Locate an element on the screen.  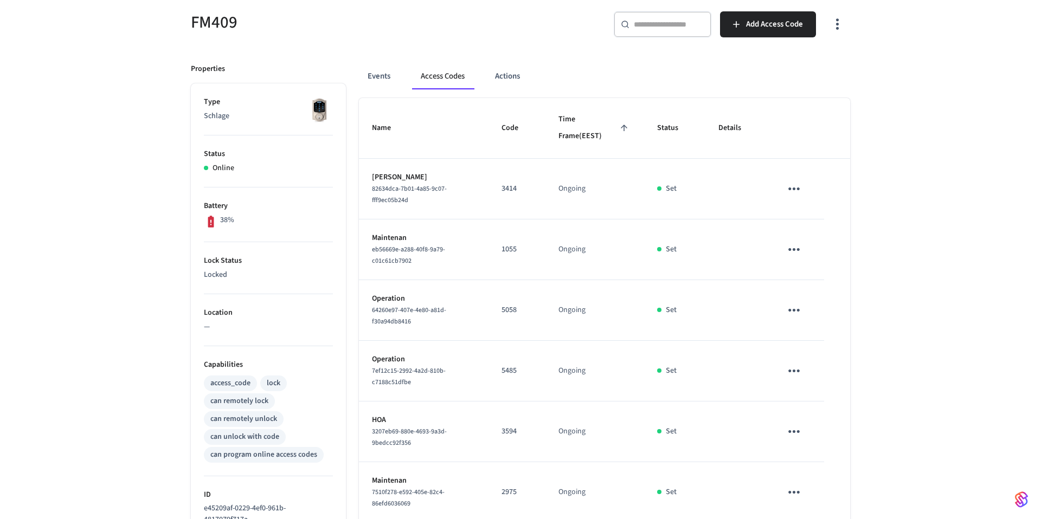
p: 3594 is located at coordinates (517, 431).